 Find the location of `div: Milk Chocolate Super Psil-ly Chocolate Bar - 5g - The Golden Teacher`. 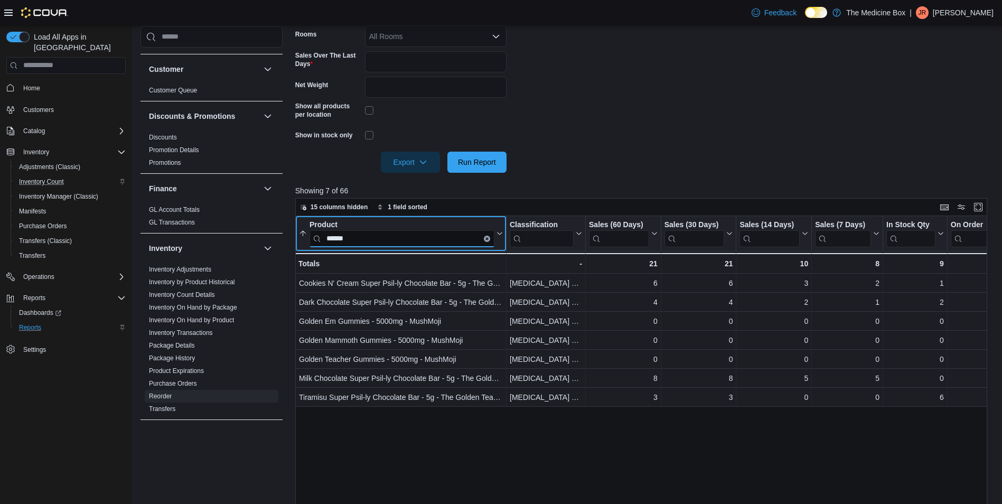

div: Milk Chocolate Super Psil-ly Chocolate Bar - 5g - The Golden Teacher is located at coordinates (401, 378).